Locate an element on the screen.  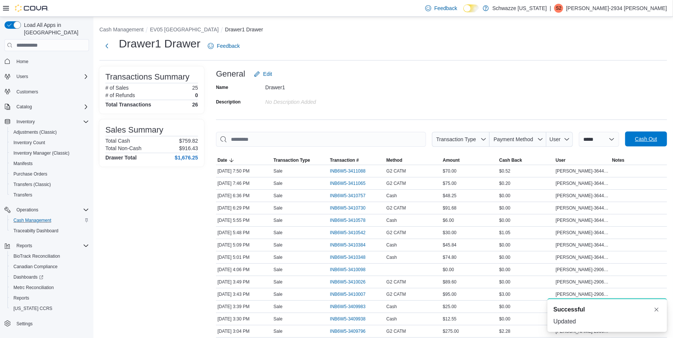
button: Transaction # is located at coordinates (356, 160).